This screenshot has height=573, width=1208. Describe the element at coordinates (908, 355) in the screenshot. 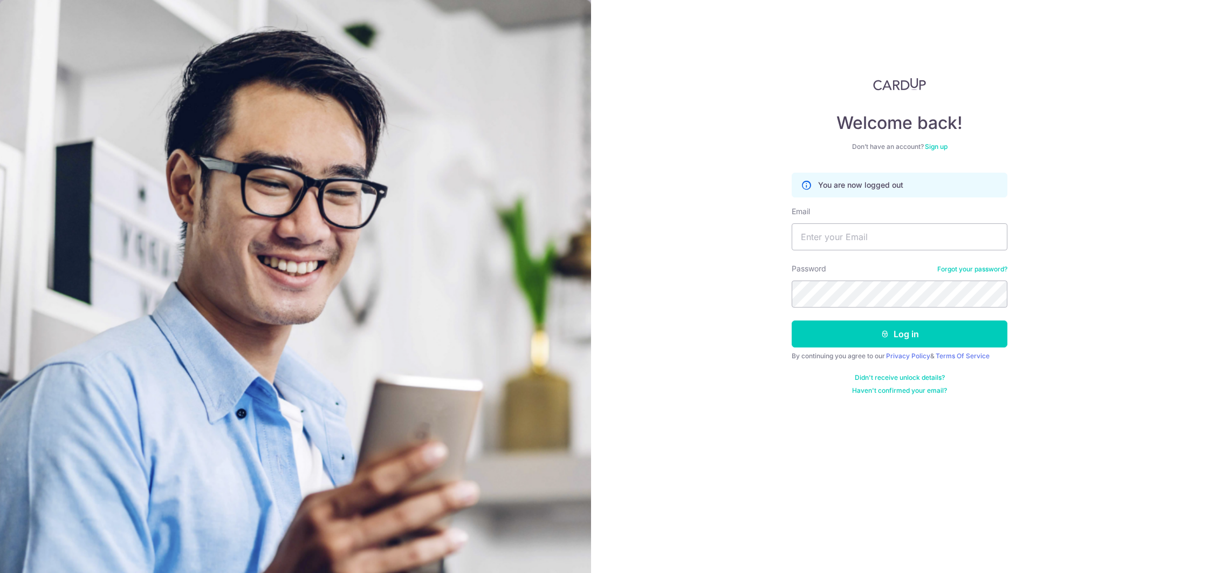

I see `a: Privacy Policy` at that location.